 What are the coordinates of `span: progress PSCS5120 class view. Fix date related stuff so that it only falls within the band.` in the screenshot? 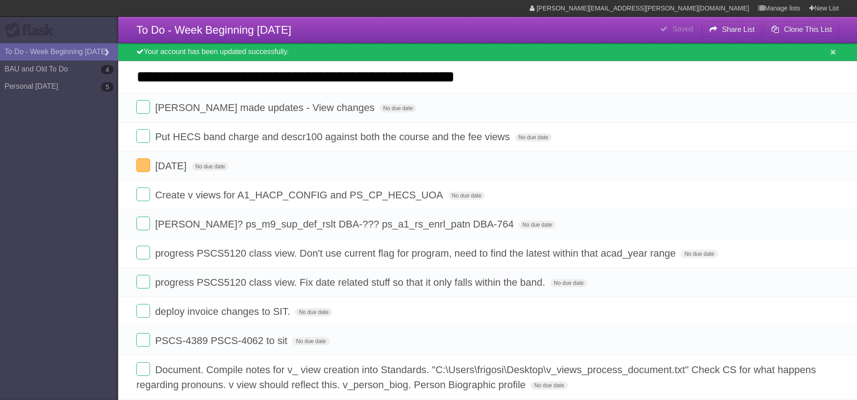 It's located at (351, 282).